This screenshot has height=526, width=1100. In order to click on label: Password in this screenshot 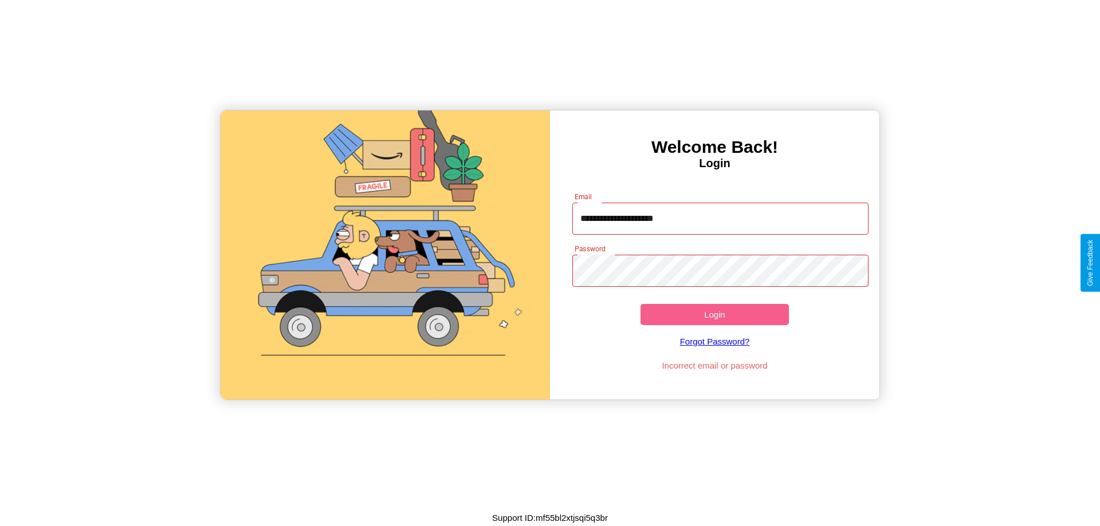, I will do `click(589, 249)`.